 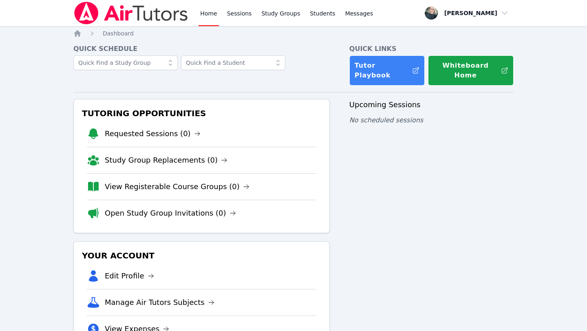 What do you see at coordinates (431, 49) in the screenshot?
I see `h4: Quick Links` at bounding box center [431, 49].